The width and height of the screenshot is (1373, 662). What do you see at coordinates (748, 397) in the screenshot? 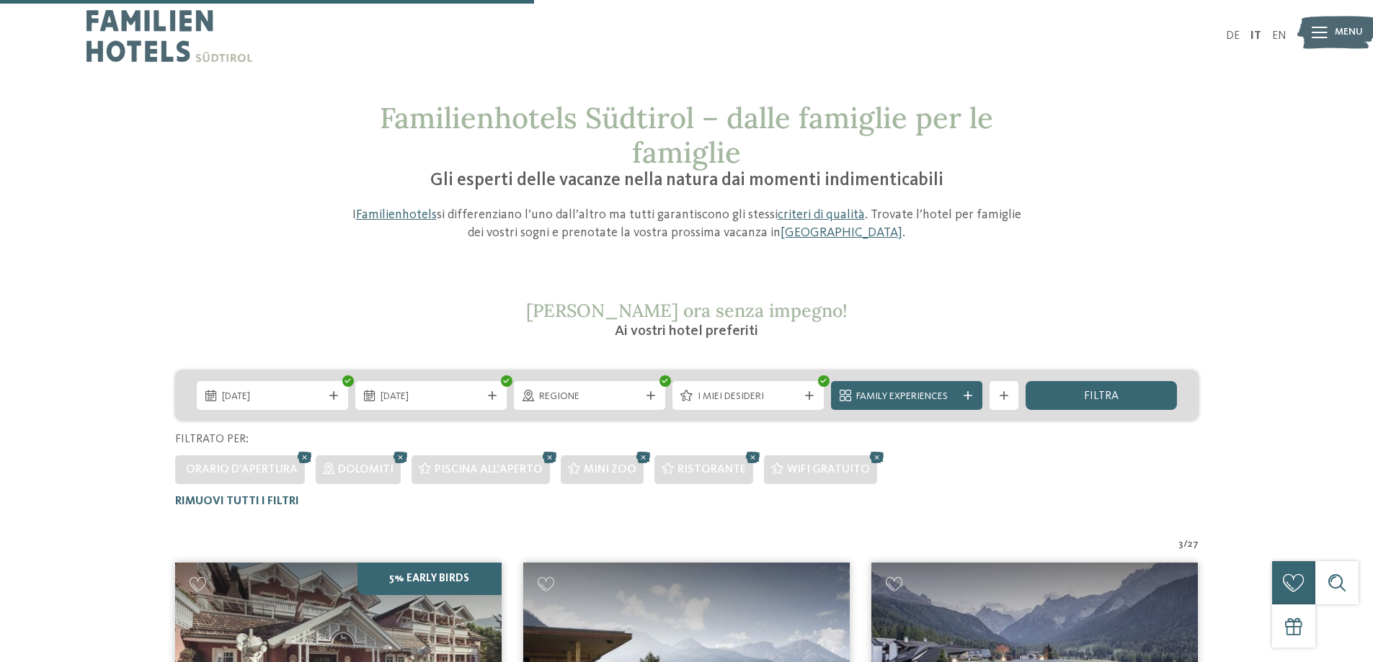
I see `span: I miei desideri` at bounding box center [748, 397].